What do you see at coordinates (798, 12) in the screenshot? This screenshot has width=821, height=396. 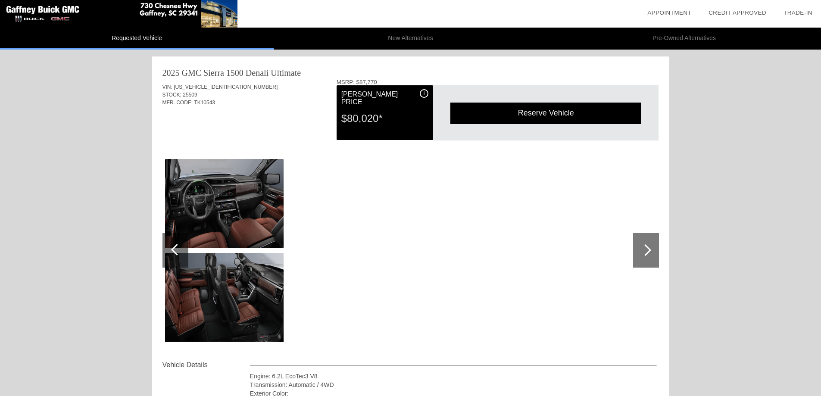 I see `a: Trade-In` at bounding box center [798, 12].